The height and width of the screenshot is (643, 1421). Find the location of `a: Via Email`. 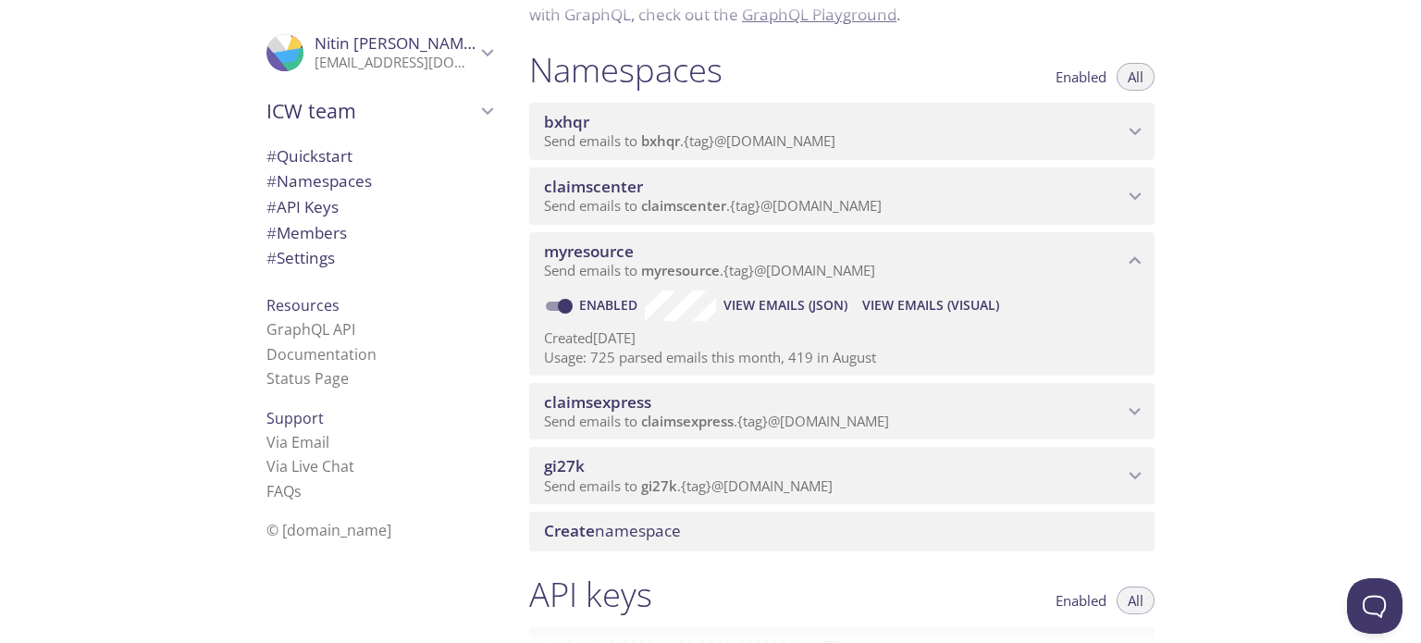

a: Via Email is located at coordinates (298, 442).